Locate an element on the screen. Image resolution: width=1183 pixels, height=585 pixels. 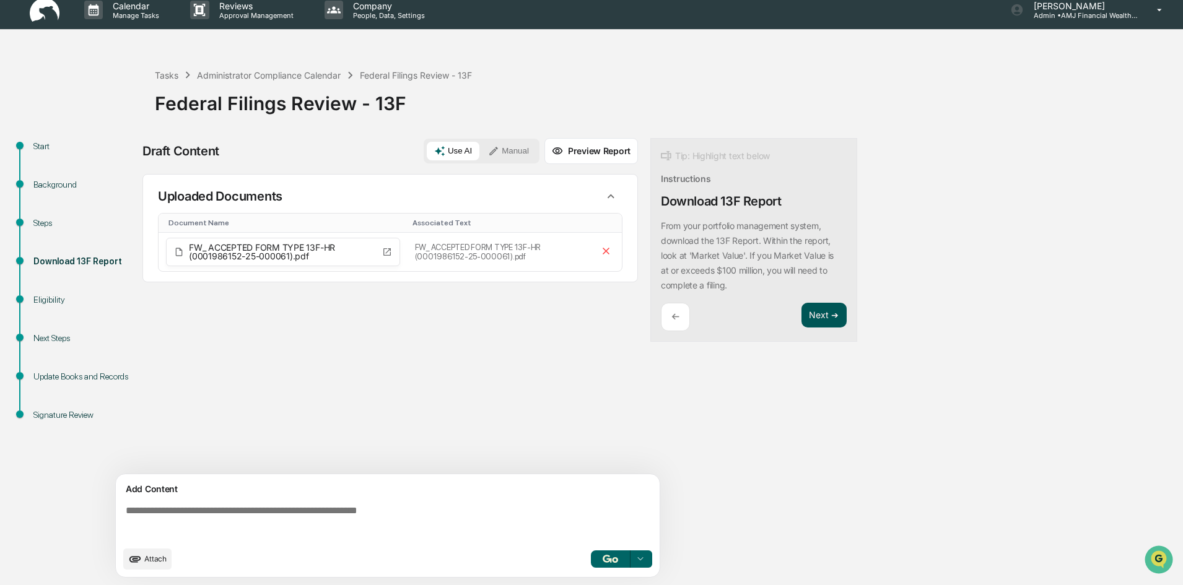
p: Admin • AMJ Financial Wealth Management is located at coordinates (1081, 15).